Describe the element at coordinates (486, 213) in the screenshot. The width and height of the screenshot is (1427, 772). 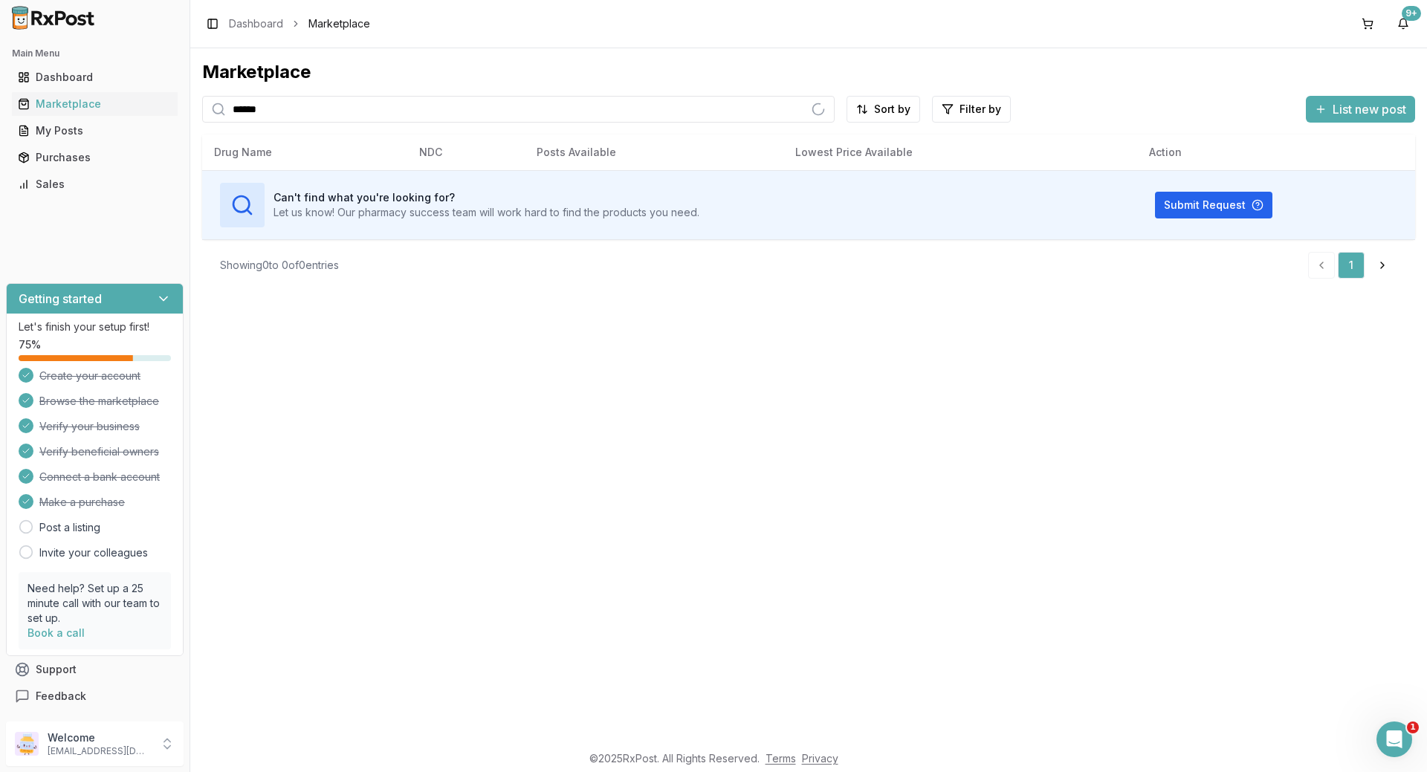
I see `p: Let us know! Our pharmacy success team will work hard to find the products you need.` at that location.